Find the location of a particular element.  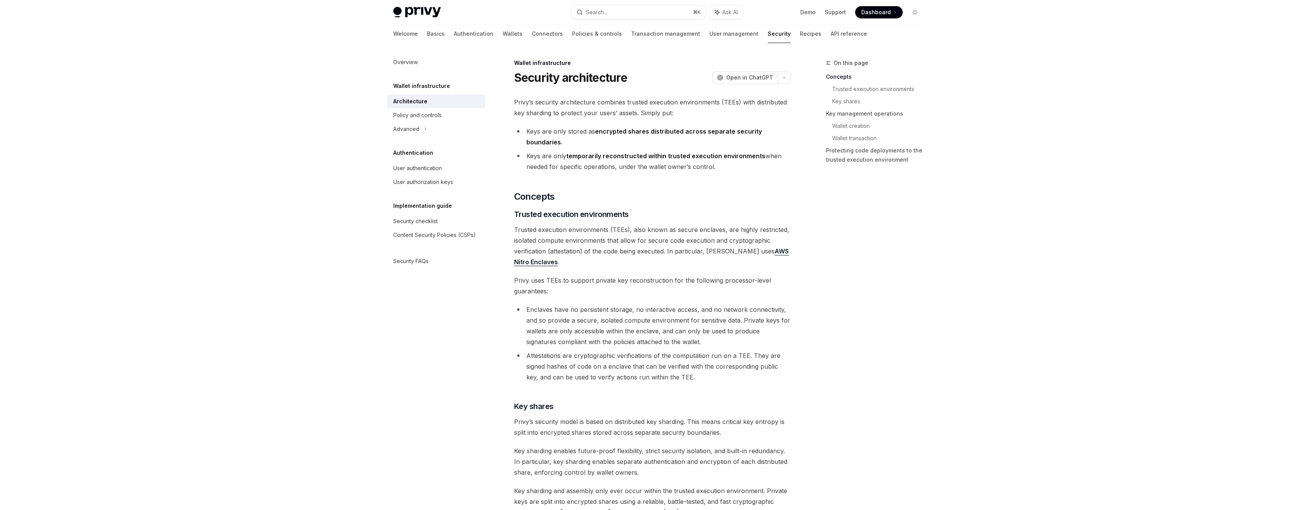

button: Search...⌘K is located at coordinates (638, 12).